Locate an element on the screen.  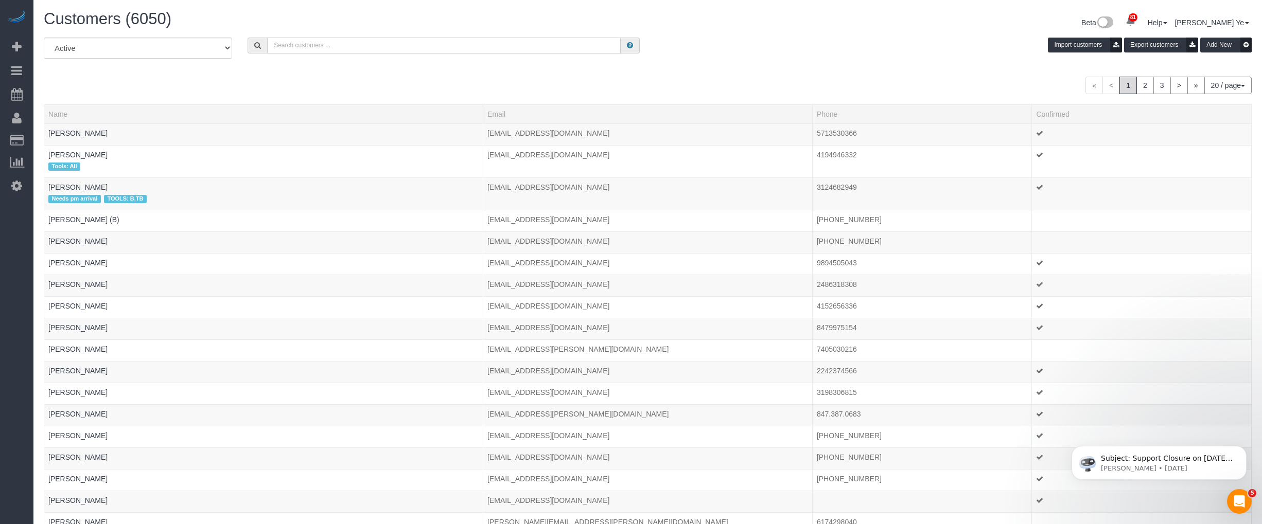
input: Search customers ... is located at coordinates (444, 45).